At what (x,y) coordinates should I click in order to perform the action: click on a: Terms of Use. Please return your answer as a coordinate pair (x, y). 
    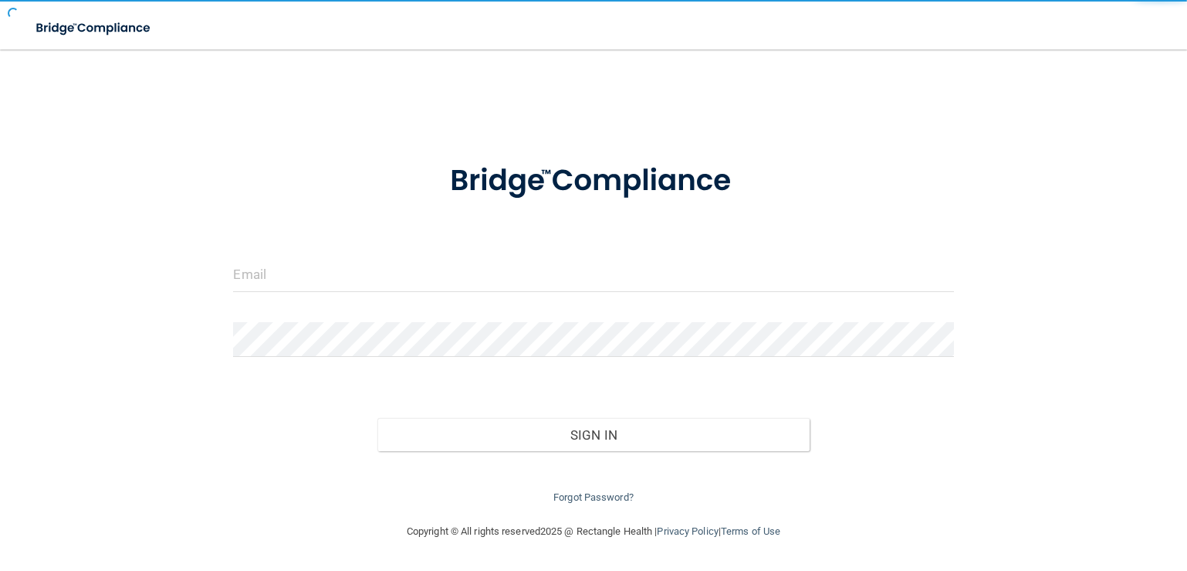
    Looking at the image, I should click on (750, 530).